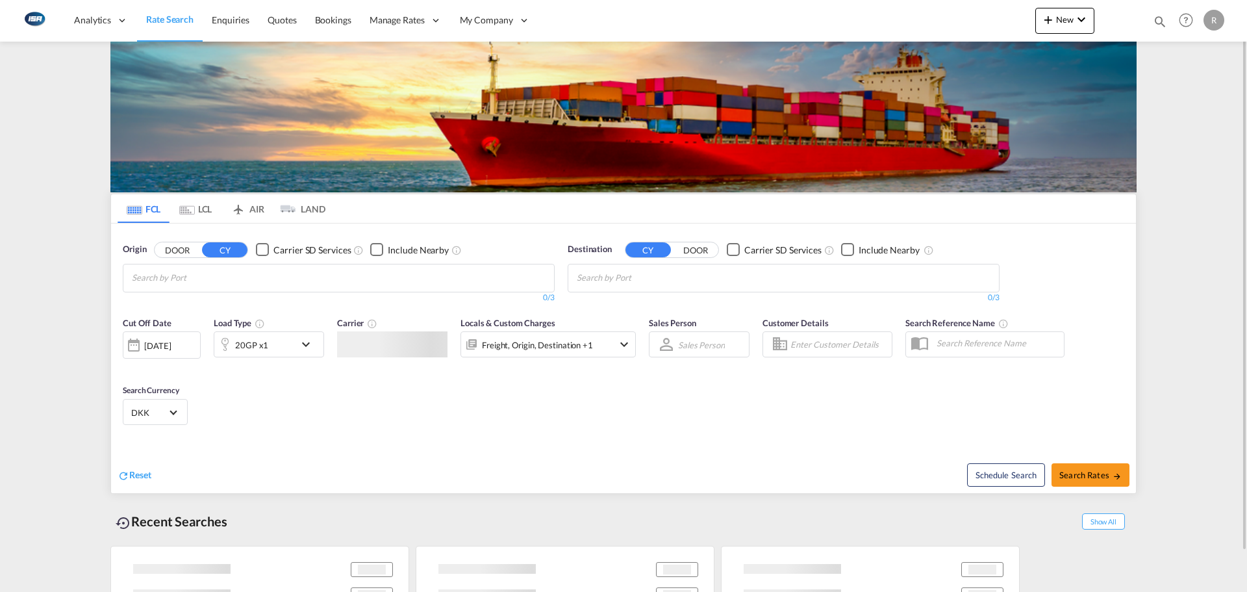 This screenshot has width=1247, height=592. Describe the element at coordinates (1004, 323) in the screenshot. I see `md-icon: Your search will be saved by the below given name` at that location.